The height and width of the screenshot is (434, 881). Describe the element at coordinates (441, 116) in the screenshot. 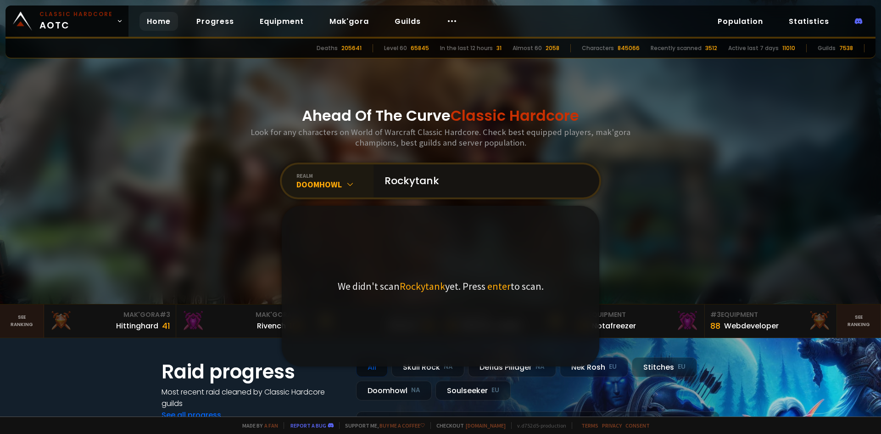

I see `h1: Ahead Of The Curve` at that location.